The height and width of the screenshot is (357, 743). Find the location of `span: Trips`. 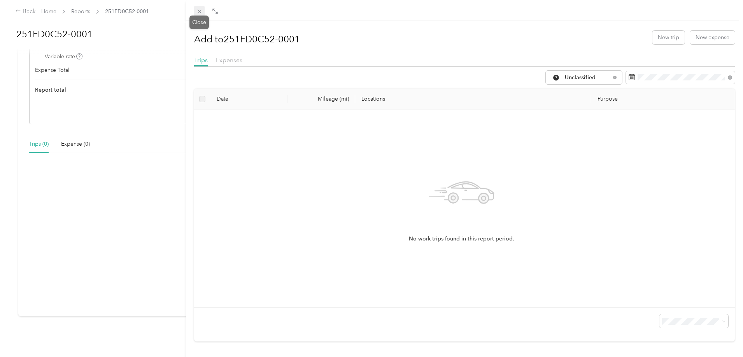

span: Trips is located at coordinates (201, 60).